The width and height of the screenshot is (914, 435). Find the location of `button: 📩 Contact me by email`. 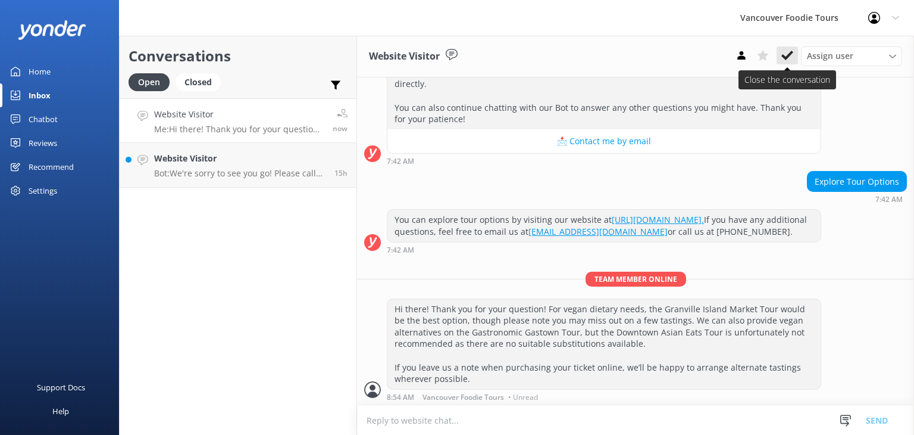

button: 📩 Contact me by email is located at coordinates (604, 141).